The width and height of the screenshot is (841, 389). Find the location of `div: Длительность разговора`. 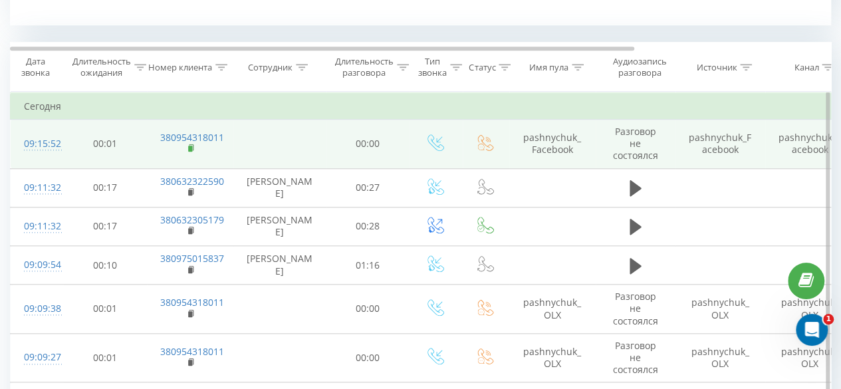

div: Длительность разговора is located at coordinates (364, 67).